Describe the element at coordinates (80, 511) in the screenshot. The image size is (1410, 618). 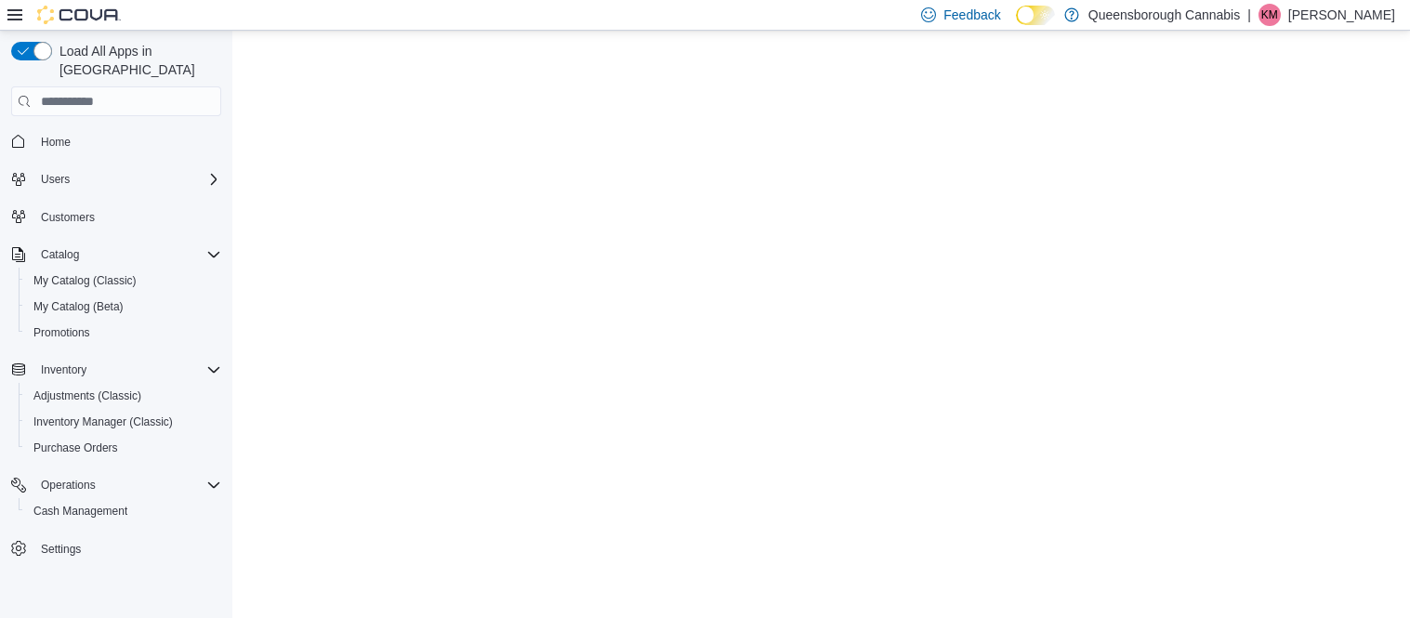
I see `a: Cash Management` at that location.